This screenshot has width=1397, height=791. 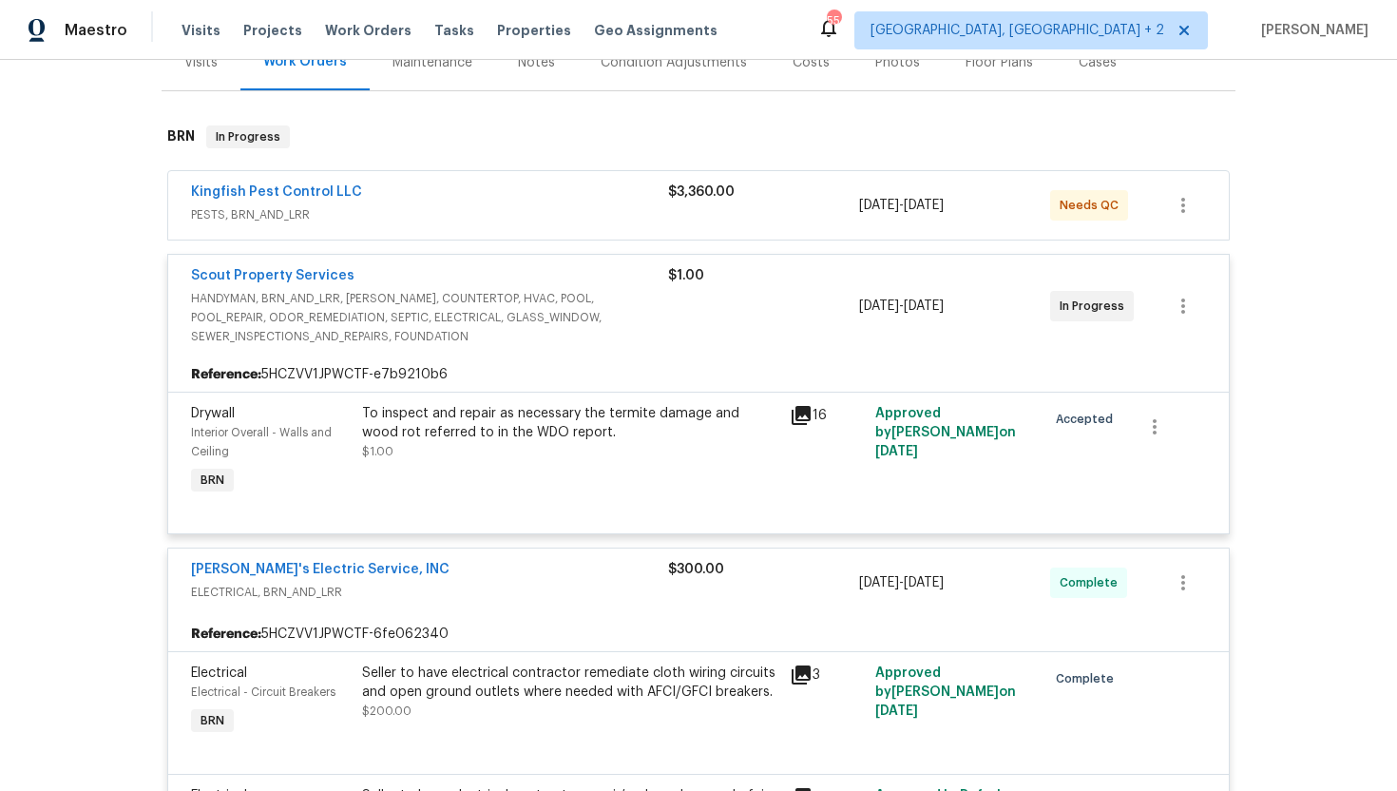 What do you see at coordinates (454, 30) in the screenshot?
I see `span: Tasks` at bounding box center [454, 30].